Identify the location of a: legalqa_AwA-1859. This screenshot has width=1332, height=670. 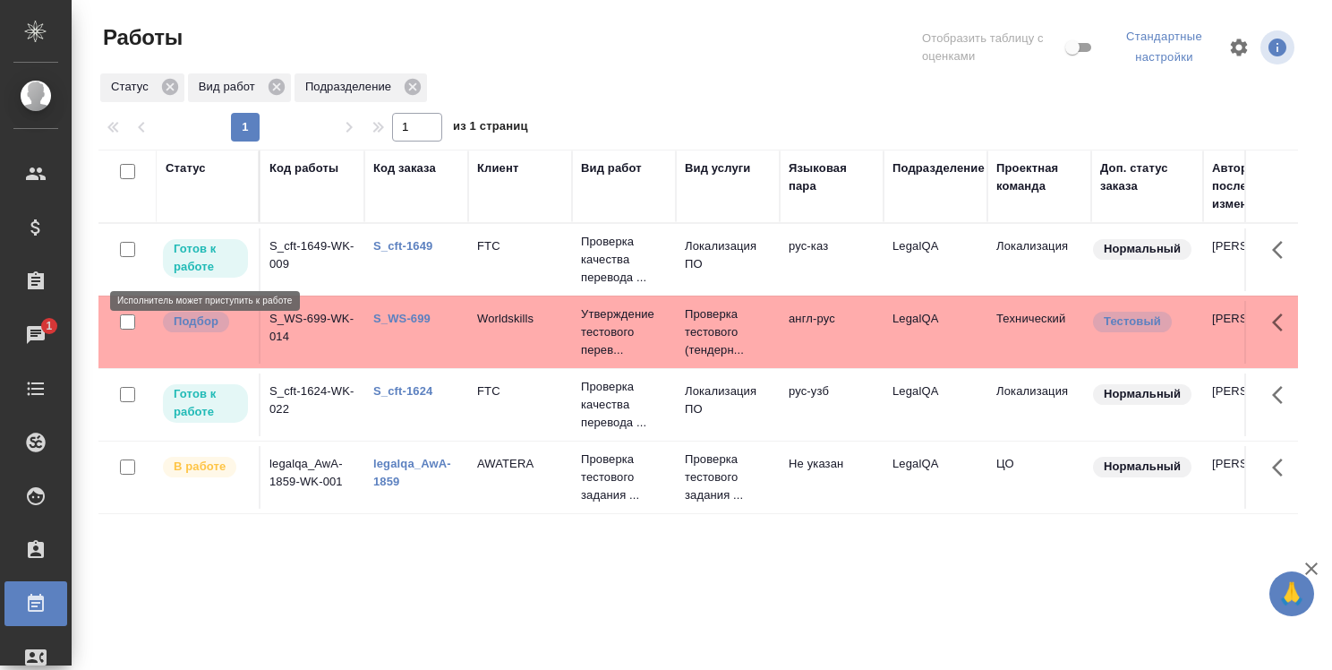
(412, 472).